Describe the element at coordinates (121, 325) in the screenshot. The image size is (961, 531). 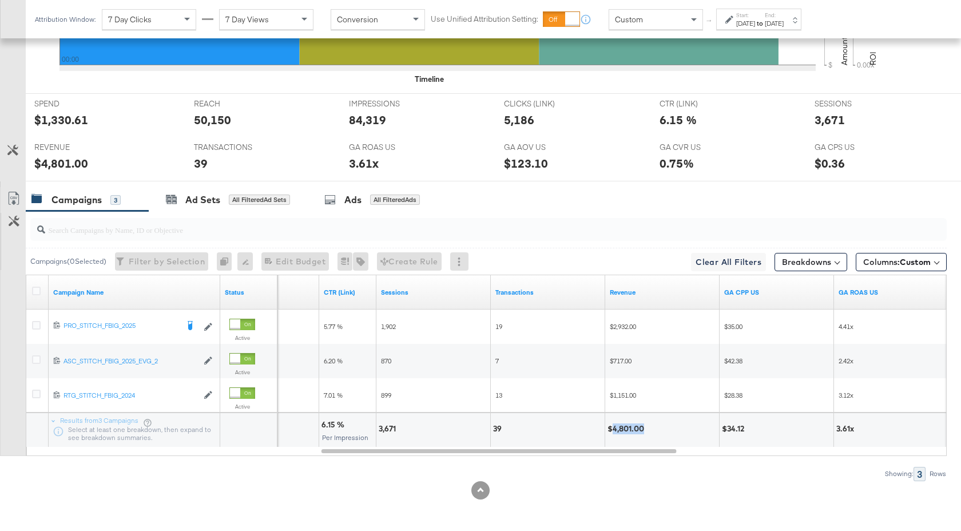
I see `div: PRO_STITCH_FBIG_2025` at that location.